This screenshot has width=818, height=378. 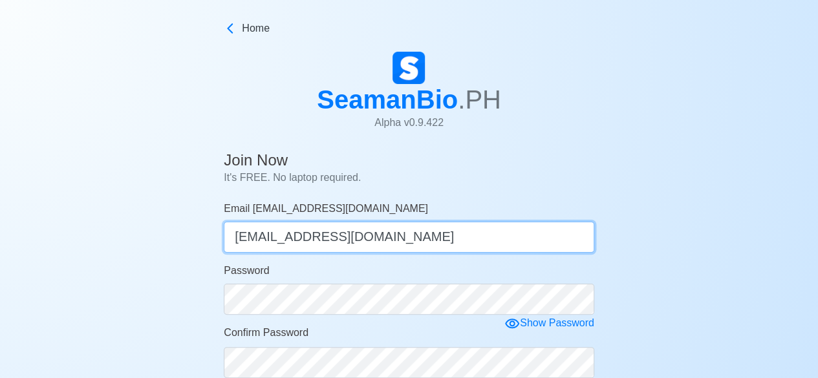 What do you see at coordinates (266, 332) in the screenshot?
I see `span: Confirm Password` at bounding box center [266, 332].